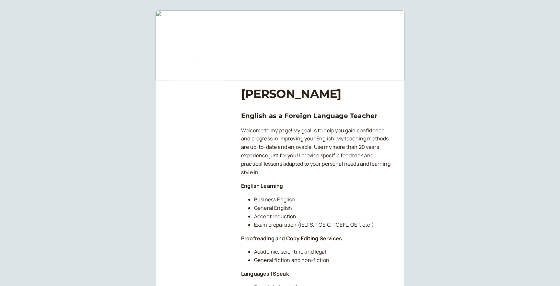 The width and height of the screenshot is (560, 286). What do you see at coordinates (317, 116) in the screenshot?
I see `h3: English as a Foreign Language Teacher` at bounding box center [317, 116].